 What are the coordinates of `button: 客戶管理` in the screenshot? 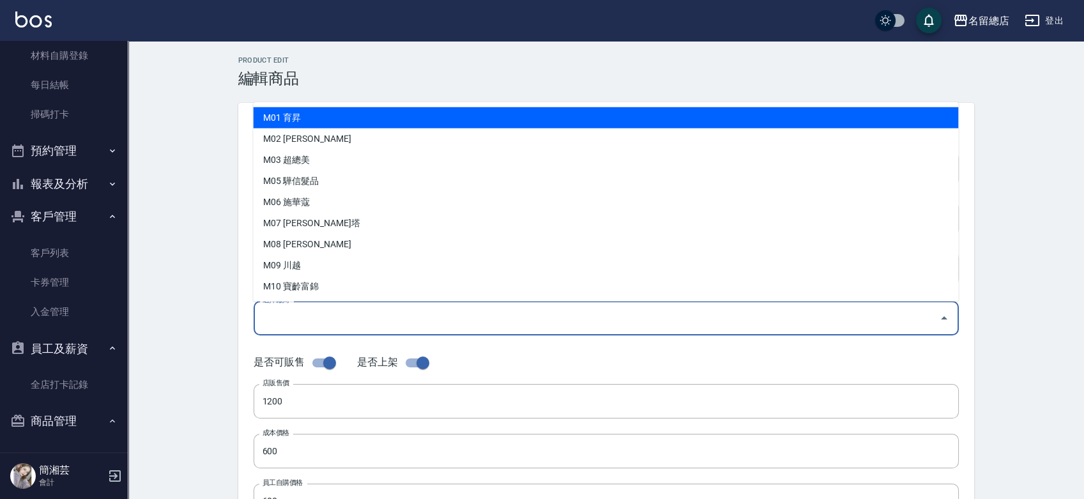 It's located at (64, 216).